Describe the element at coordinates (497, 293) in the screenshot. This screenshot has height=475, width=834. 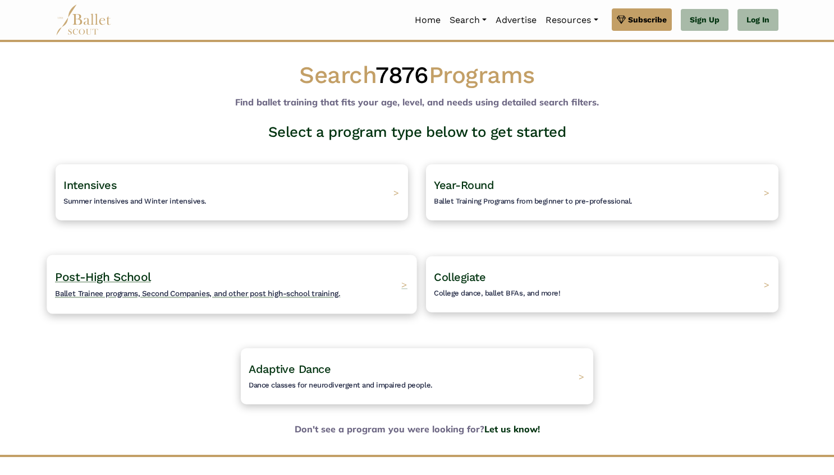
I see `span: College dance, ballet BFAs, and more!` at that location.